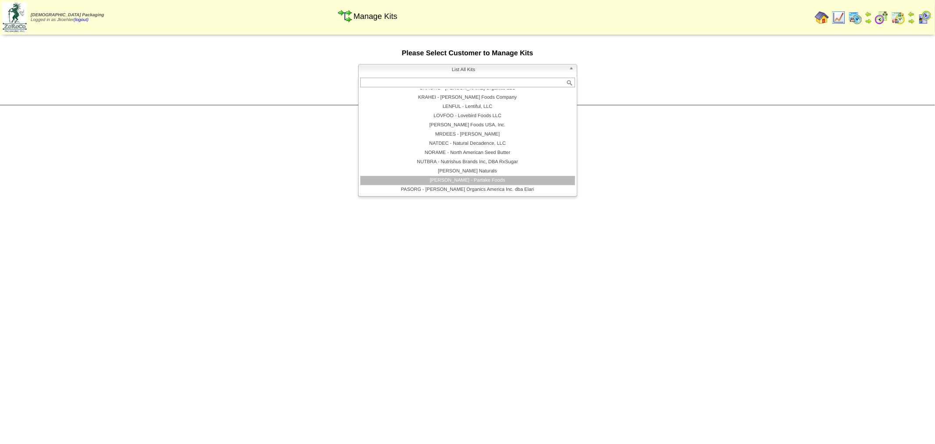 Image resolution: width=935 pixels, height=444 pixels. I want to click on img: line_graph.gif, so click(838, 18).